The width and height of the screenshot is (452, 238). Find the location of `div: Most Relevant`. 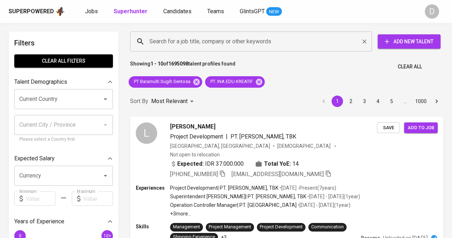

div: Most Relevant is located at coordinates (174, 101).